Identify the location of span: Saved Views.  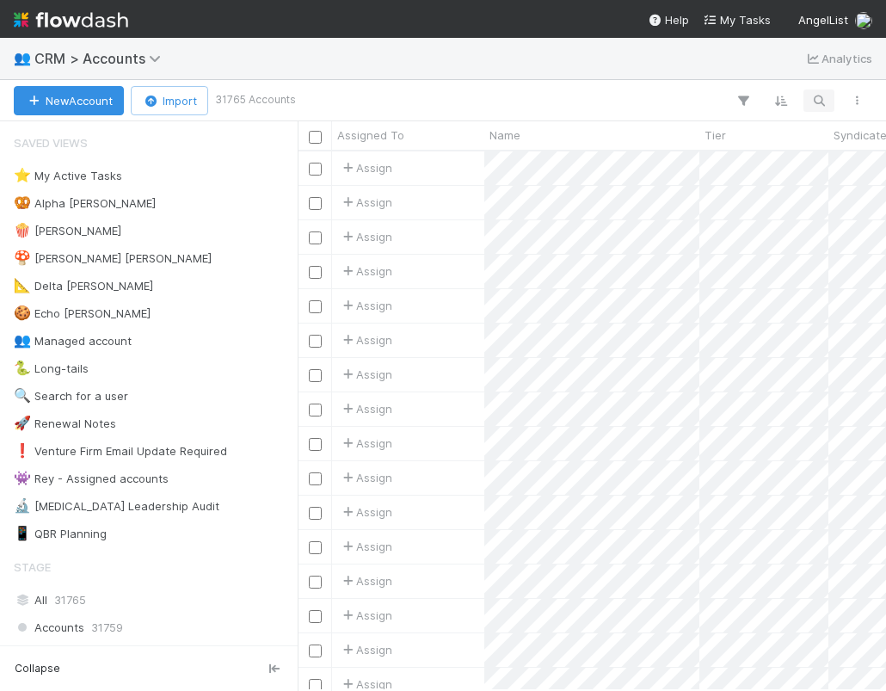
(51, 143).